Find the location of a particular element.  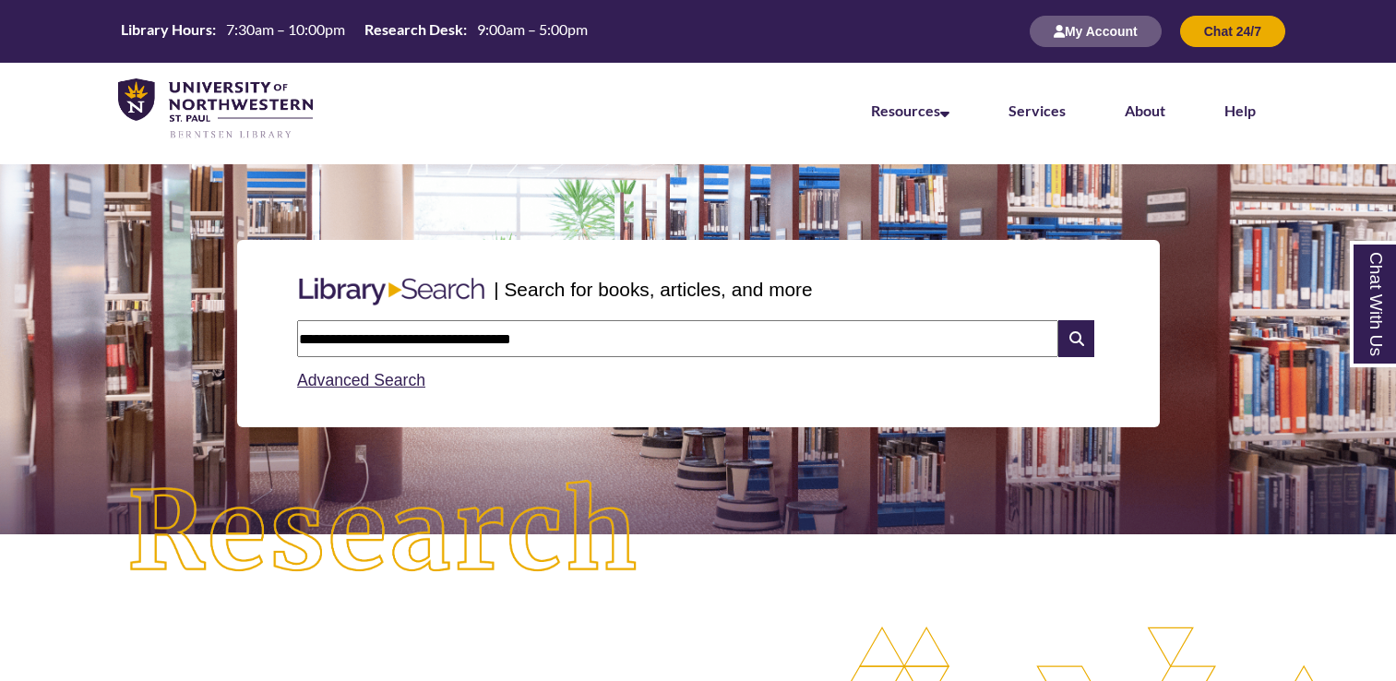

table: Hours Today is located at coordinates (354, 30).